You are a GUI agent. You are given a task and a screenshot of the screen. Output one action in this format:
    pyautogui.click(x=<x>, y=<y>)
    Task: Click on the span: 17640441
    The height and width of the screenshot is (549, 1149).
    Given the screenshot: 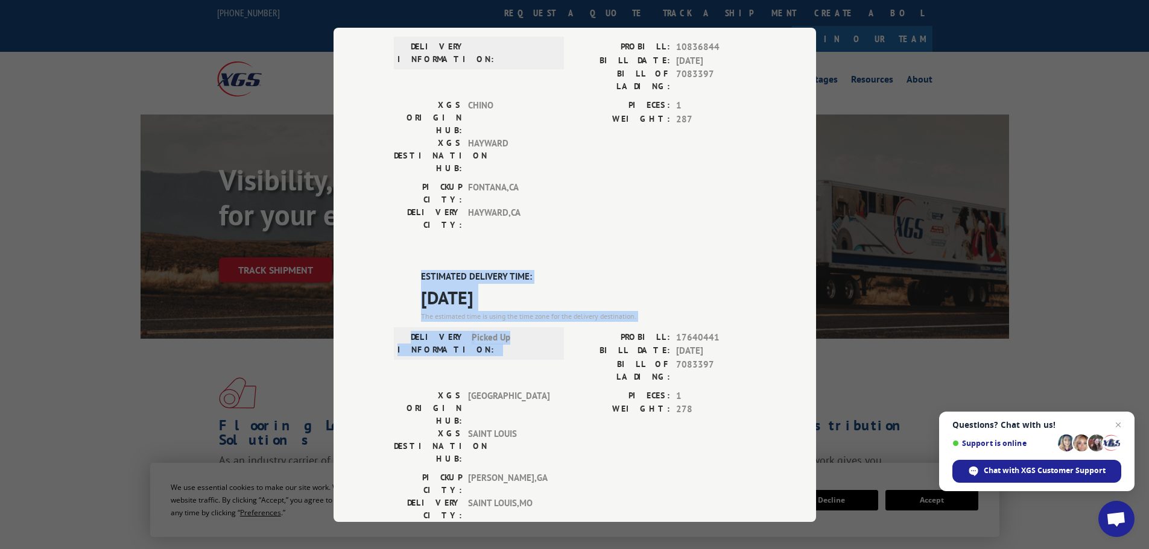 What is the action you would take?
    pyautogui.click(x=716, y=337)
    